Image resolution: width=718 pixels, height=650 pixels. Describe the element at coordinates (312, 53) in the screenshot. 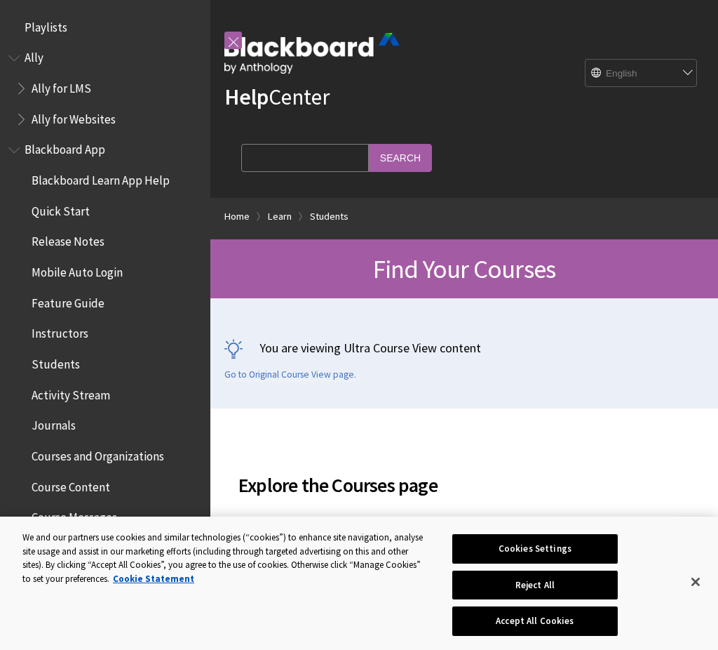

I see `img: Blackboard by Anthology` at that location.